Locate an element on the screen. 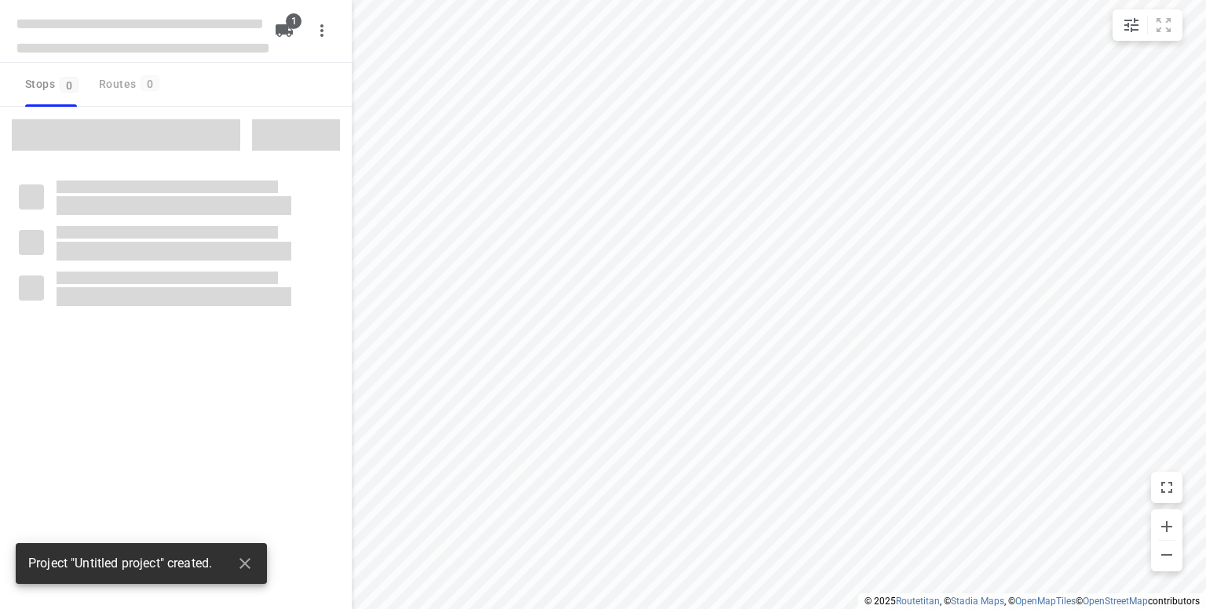 This screenshot has width=1206, height=609. span: Project "Untitled project" created. is located at coordinates (120, 564).